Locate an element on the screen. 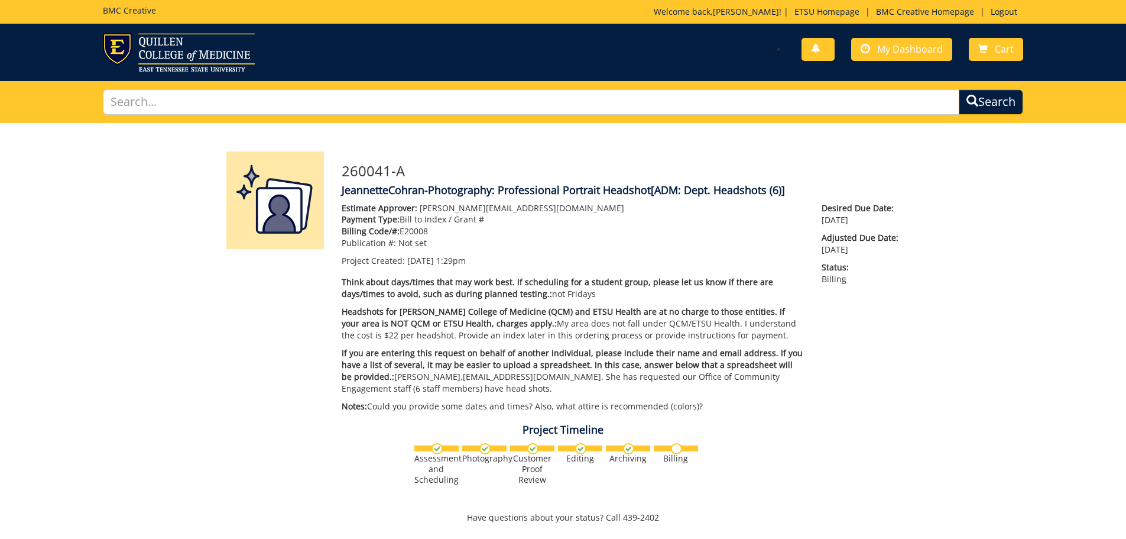 The height and width of the screenshot is (539, 1126). img: ETSU logo is located at coordinates (179, 52).